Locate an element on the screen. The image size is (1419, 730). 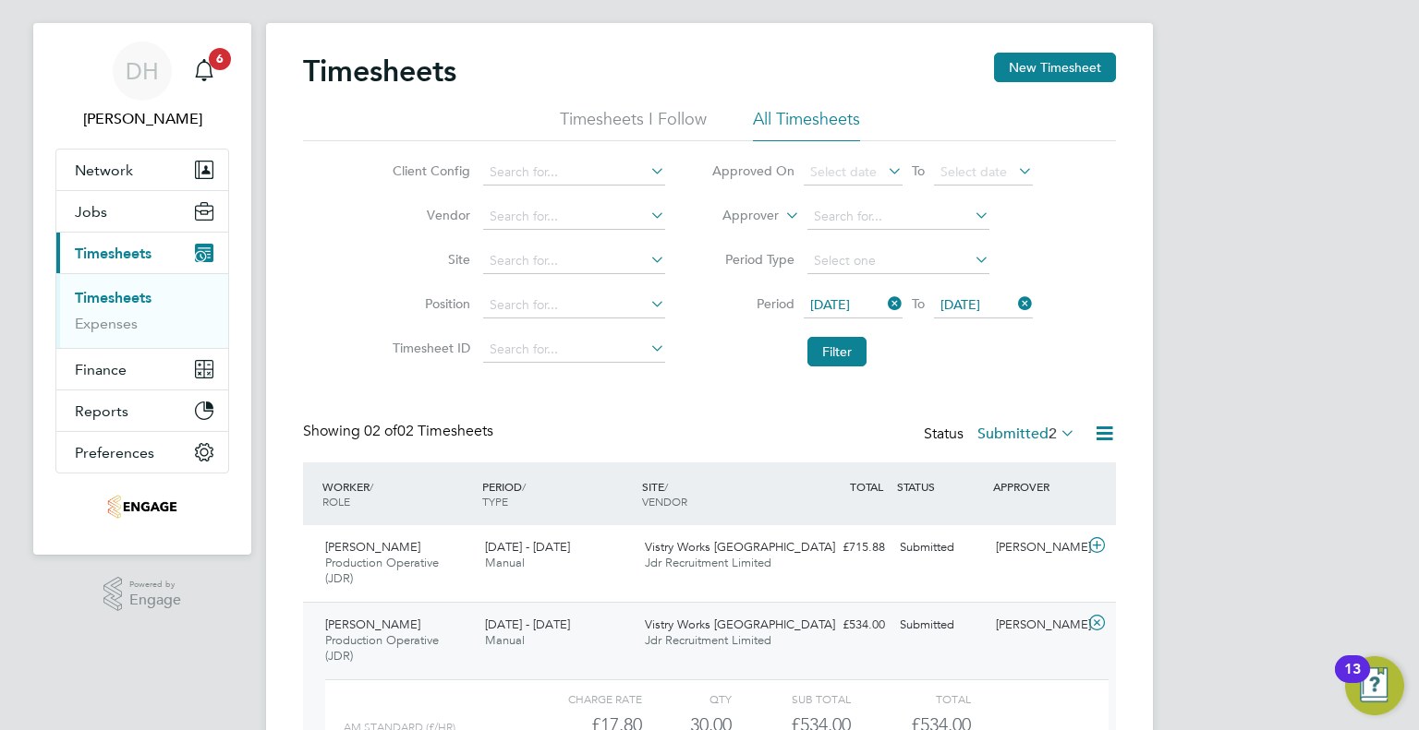
label: Position is located at coordinates (429, 304).